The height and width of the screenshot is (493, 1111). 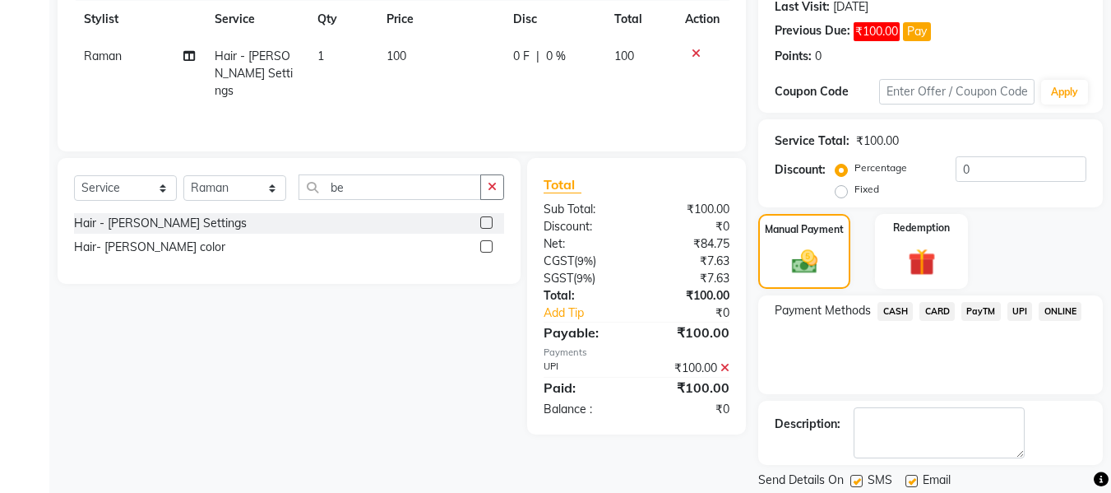 I want to click on div: Payments, so click(x=637, y=352).